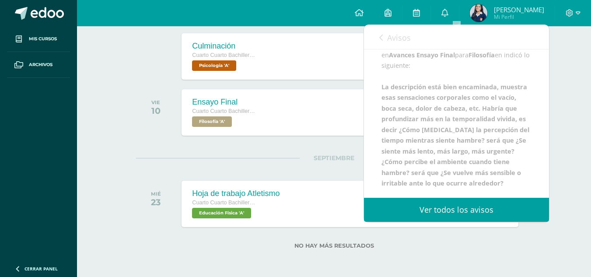 The width and height of the screenshot is (591, 277). What do you see at coordinates (334, 245) in the screenshot?
I see `label: No hay más resultados` at bounding box center [334, 245].